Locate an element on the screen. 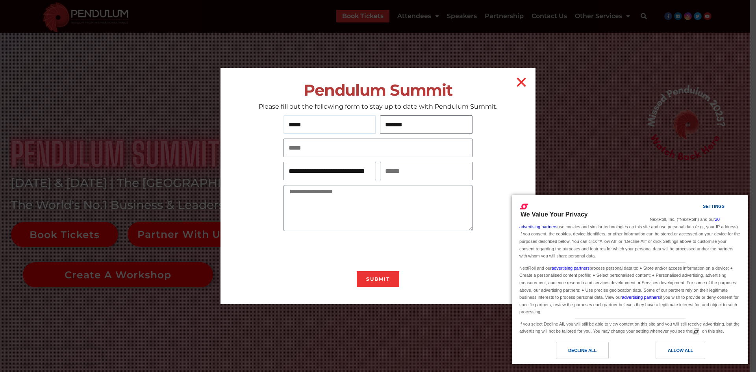 This screenshot has width=756, height=372. a: Allow All is located at coordinates (687, 352).